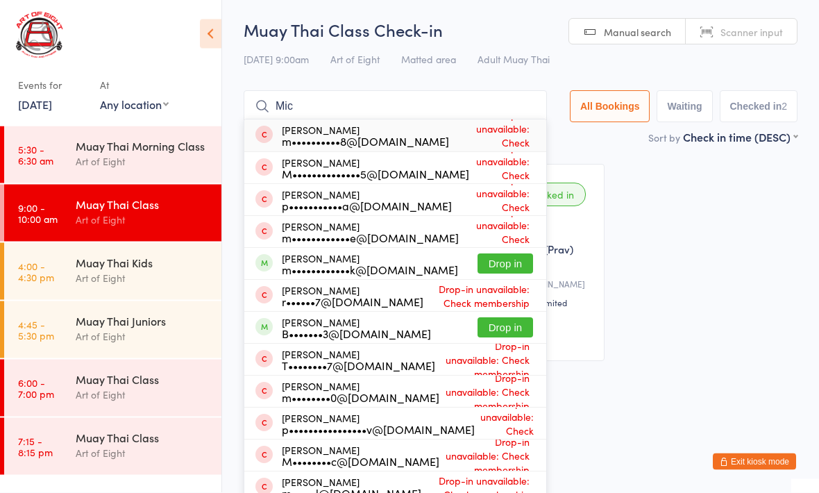 This screenshot has height=493, width=819. I want to click on div: Muay Thai Morning Class, so click(142, 146).